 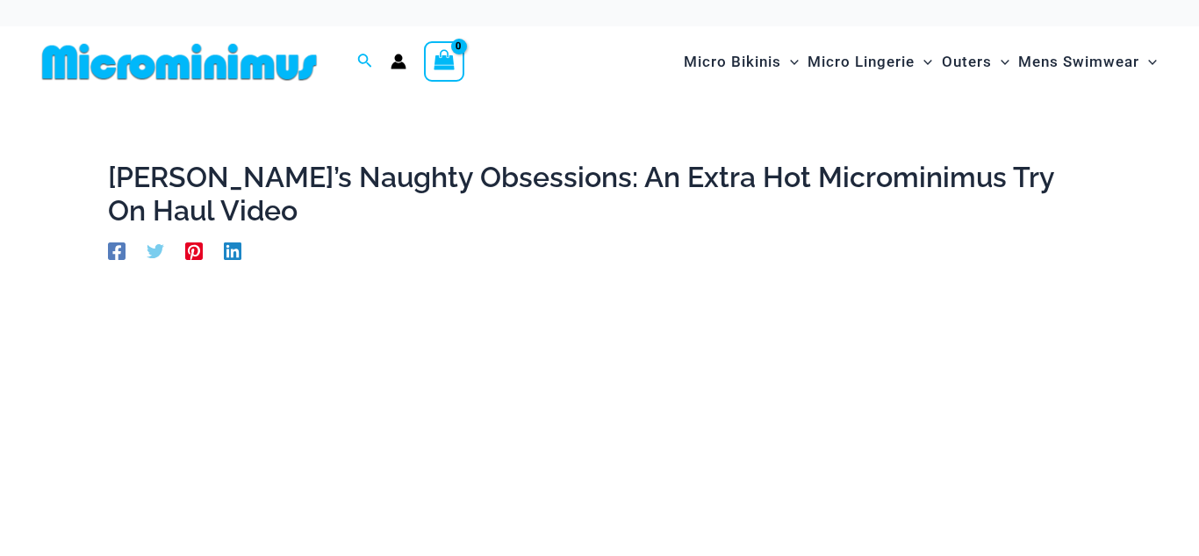 What do you see at coordinates (1088, 61) in the screenshot?
I see `a: Mens SwimwearMenu ToggleMenu Toggle` at bounding box center [1088, 61].